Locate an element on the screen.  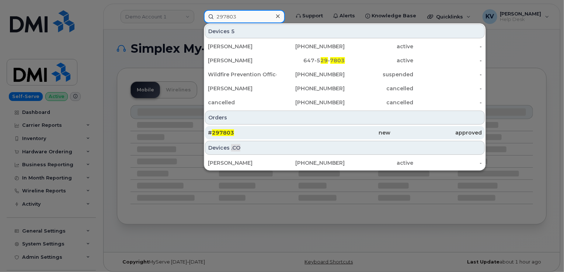
span: 5 is located at coordinates (233, 31).